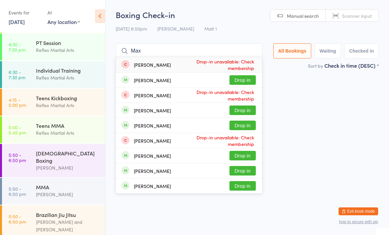 This screenshot has height=235, width=389. Describe the element at coordinates (64, 22) in the screenshot. I see `div: Any location` at that location.